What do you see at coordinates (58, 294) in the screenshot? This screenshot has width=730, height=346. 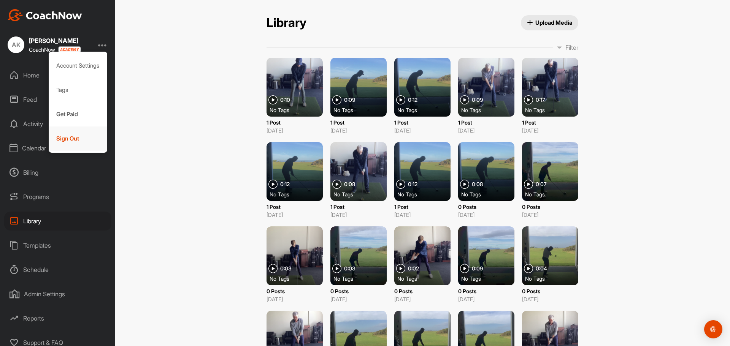 I see `div: Admin Settings` at bounding box center [58, 294].